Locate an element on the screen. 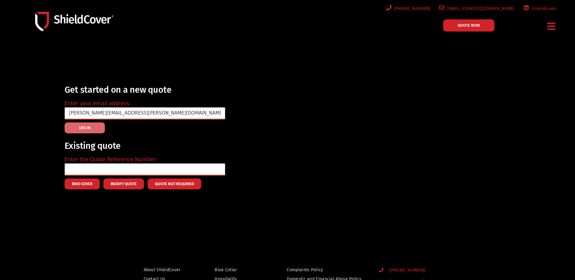  span: /shieldcover is located at coordinates (543, 8).